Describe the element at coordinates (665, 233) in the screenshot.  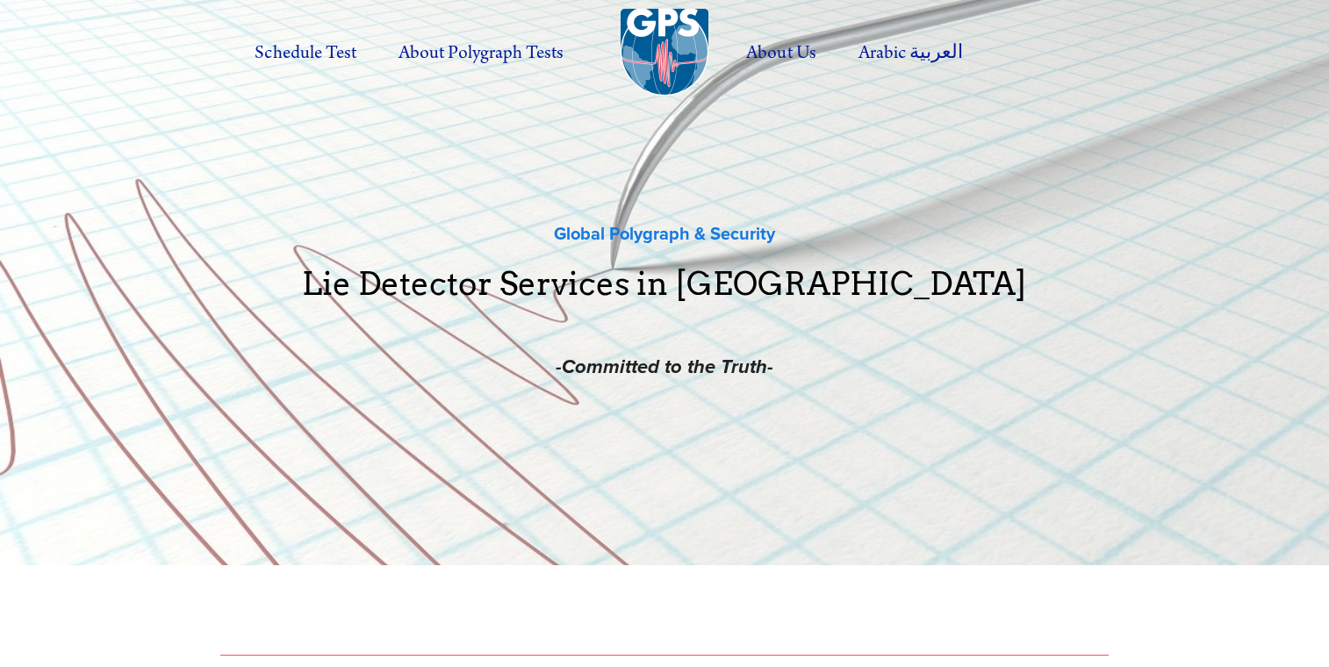
I see `strong: Global Polygraph & Security` at that location.